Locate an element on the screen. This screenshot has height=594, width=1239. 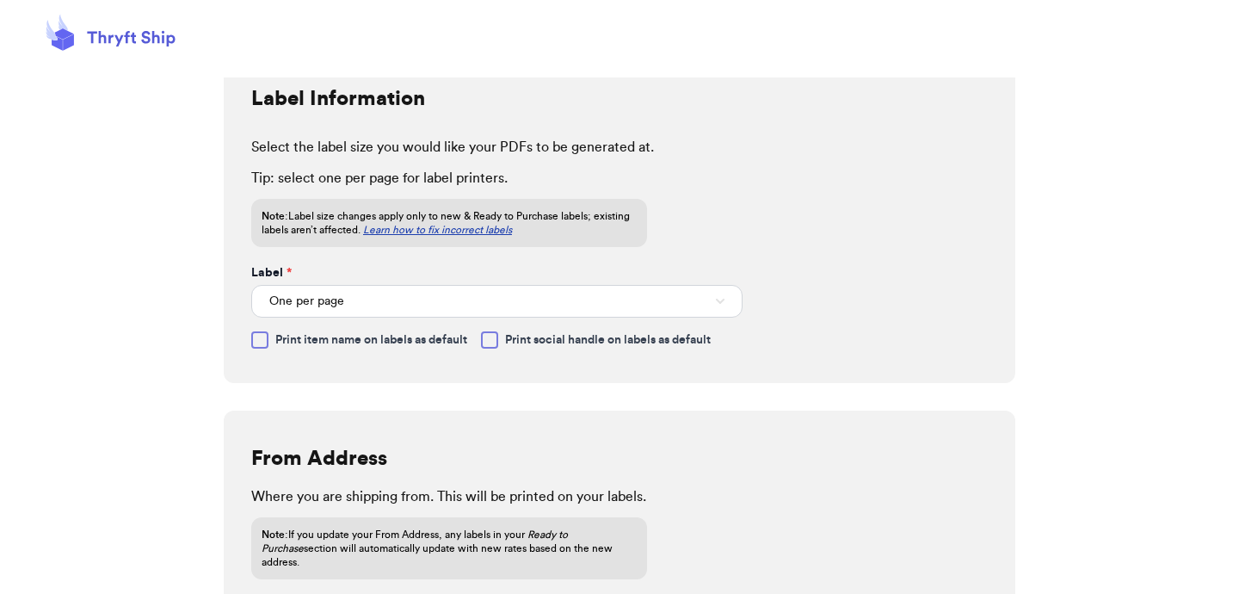
a: Learn how to fix incorrect labels is located at coordinates (437, 230).